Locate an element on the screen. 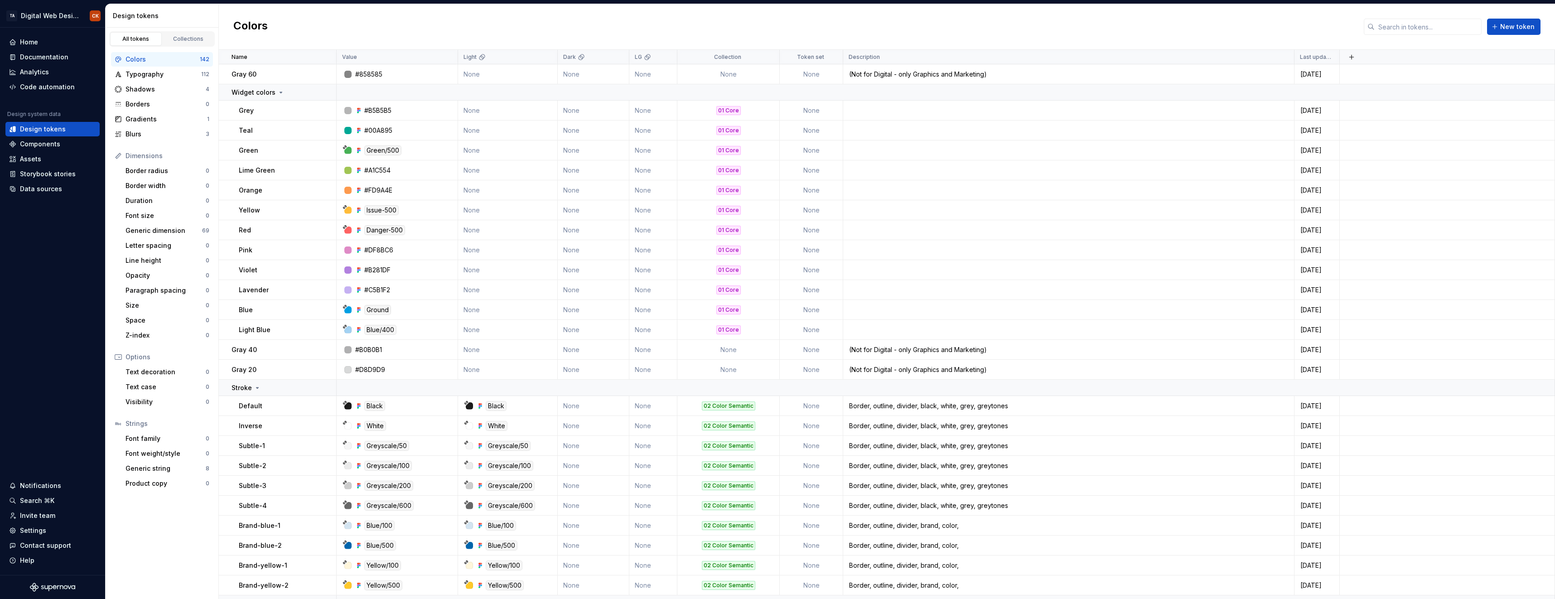 The image size is (1555, 599). p: Description is located at coordinates (864, 57).